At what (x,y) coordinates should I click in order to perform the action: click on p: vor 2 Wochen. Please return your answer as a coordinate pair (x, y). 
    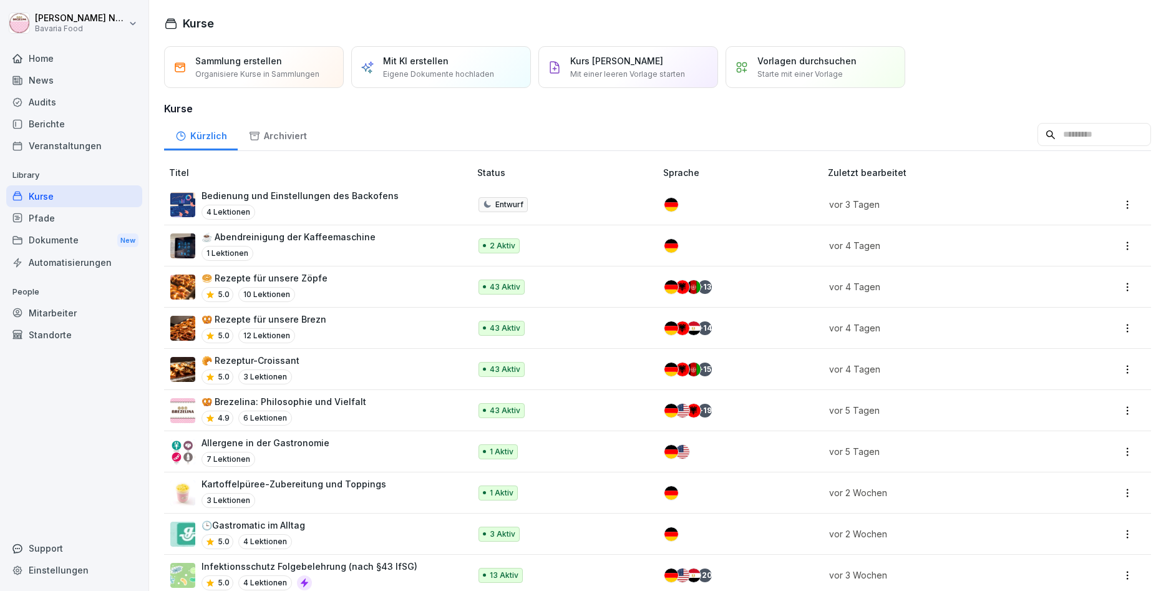
    Looking at the image, I should click on (941, 533).